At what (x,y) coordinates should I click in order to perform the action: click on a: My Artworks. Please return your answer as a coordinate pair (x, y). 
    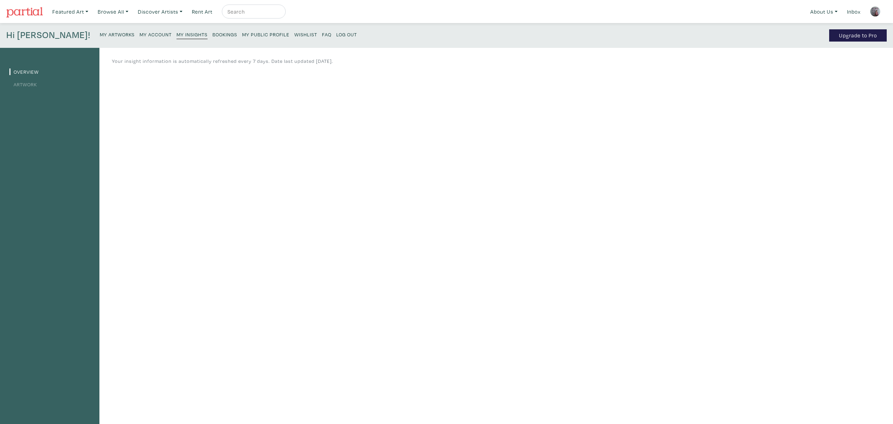
    Looking at the image, I should click on (117, 34).